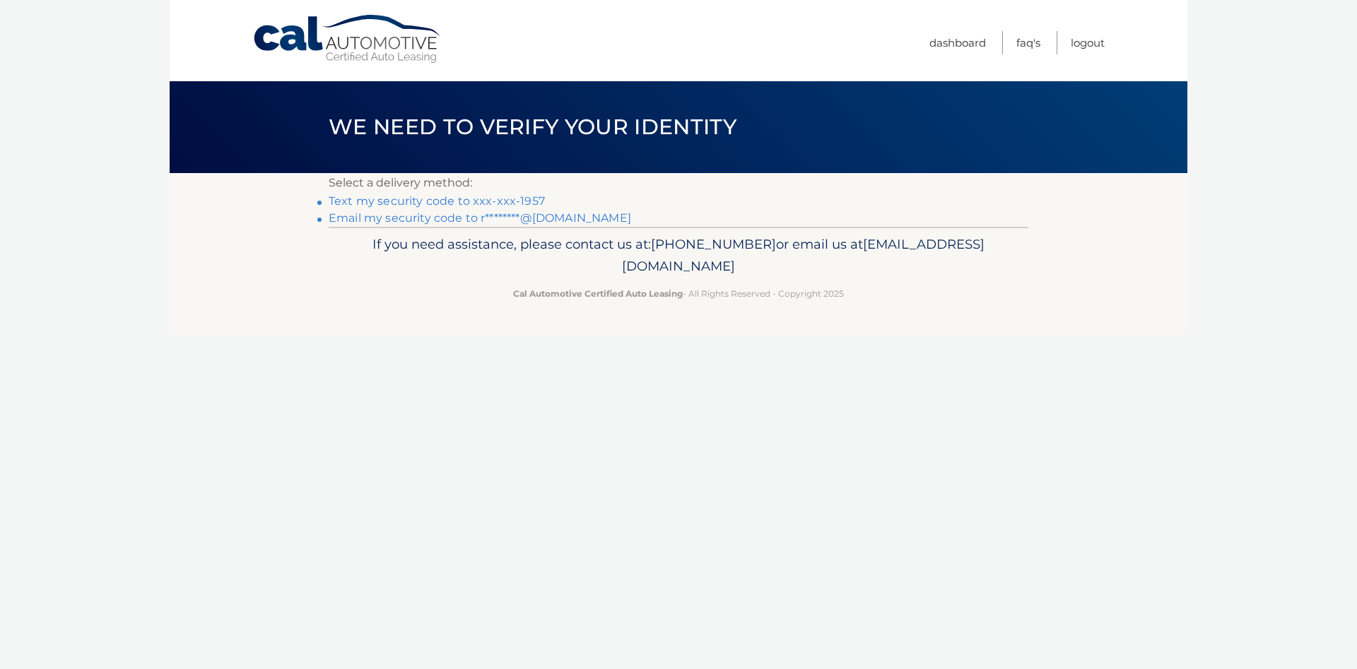  I want to click on a: Logout, so click(1087, 42).